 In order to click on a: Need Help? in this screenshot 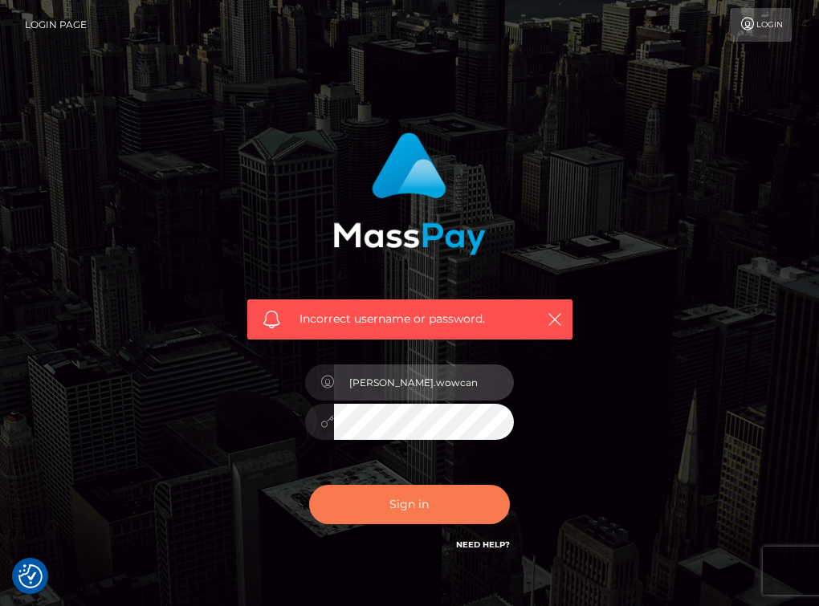, I will do `click(483, 544)`.